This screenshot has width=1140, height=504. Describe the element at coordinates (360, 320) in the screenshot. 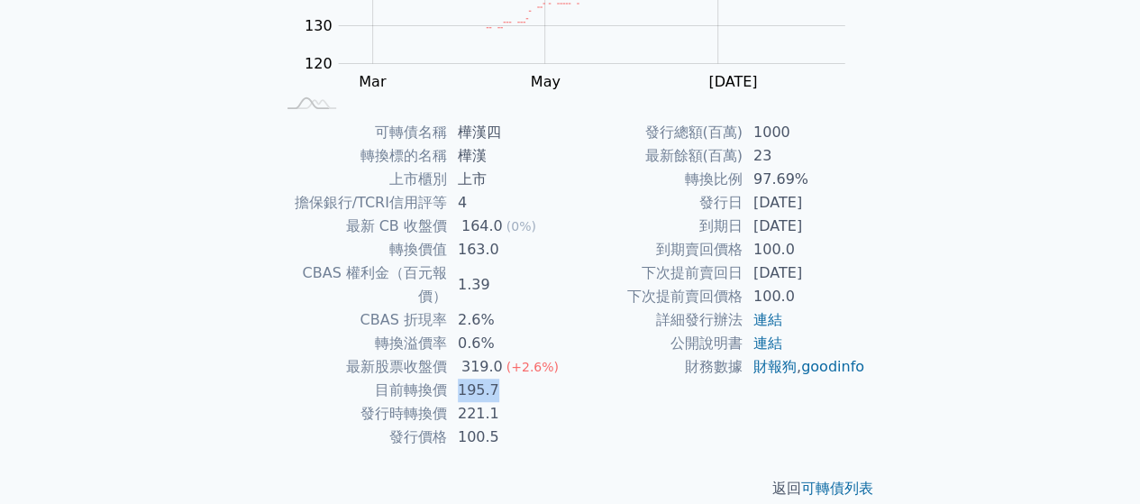

I see `td: CBAS 折現率` at that location.